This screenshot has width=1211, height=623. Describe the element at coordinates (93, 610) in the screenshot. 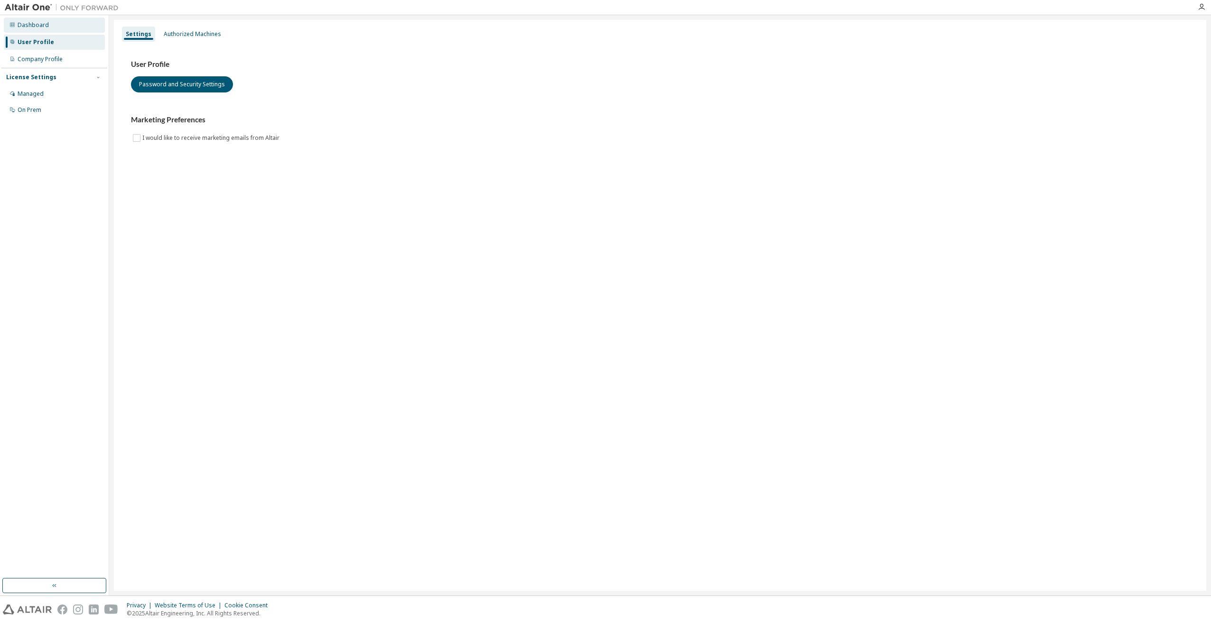

I see `img: linkedin.svg` at that location.